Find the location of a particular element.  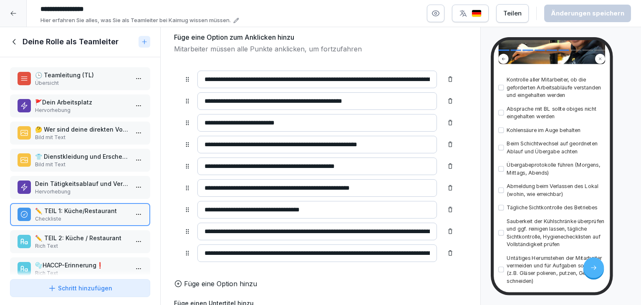

p: 👕 Dienstkleidung und Erscheinungsbild: is located at coordinates (82, 156).